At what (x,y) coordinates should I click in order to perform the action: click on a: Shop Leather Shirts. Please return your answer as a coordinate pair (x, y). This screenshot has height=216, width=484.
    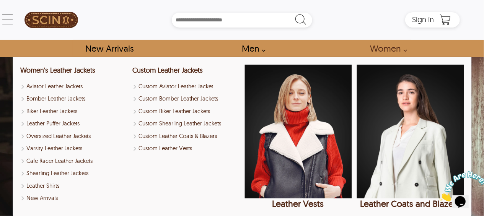
    Looking at the image, I should click on (74, 186).